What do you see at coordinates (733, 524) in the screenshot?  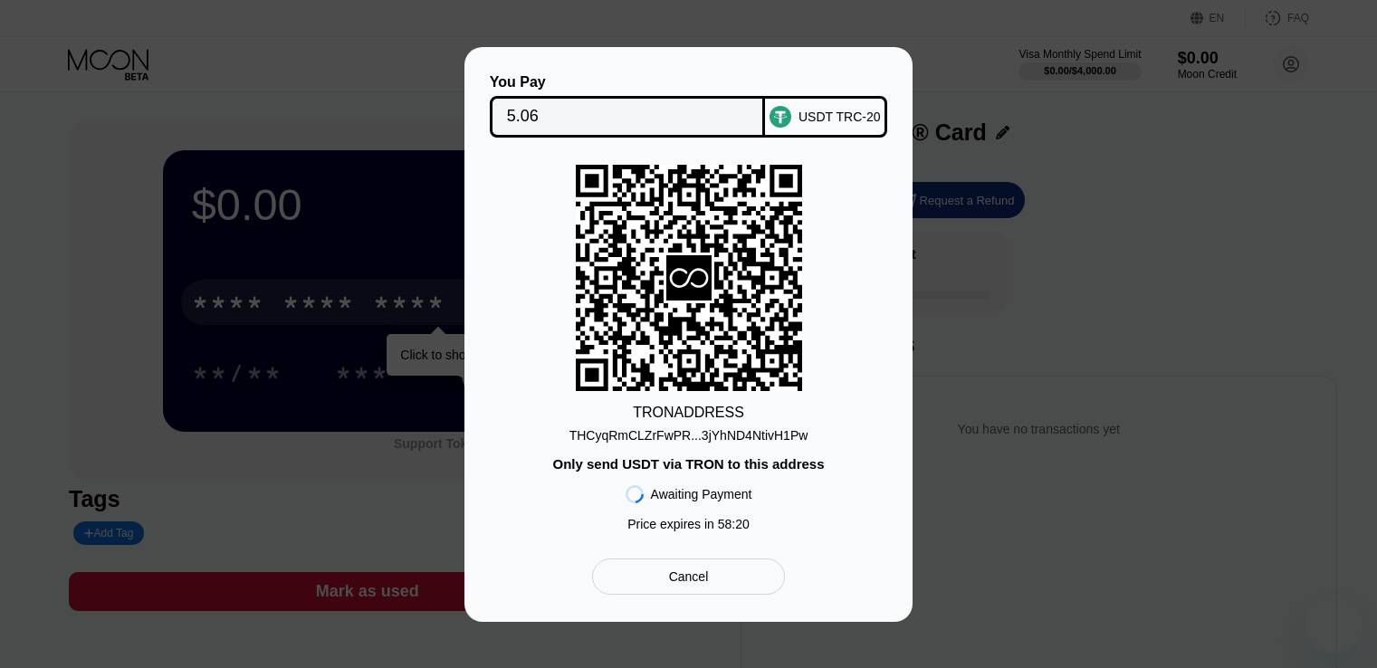 I see `span: 58 : 20` at bounding box center [733, 524].